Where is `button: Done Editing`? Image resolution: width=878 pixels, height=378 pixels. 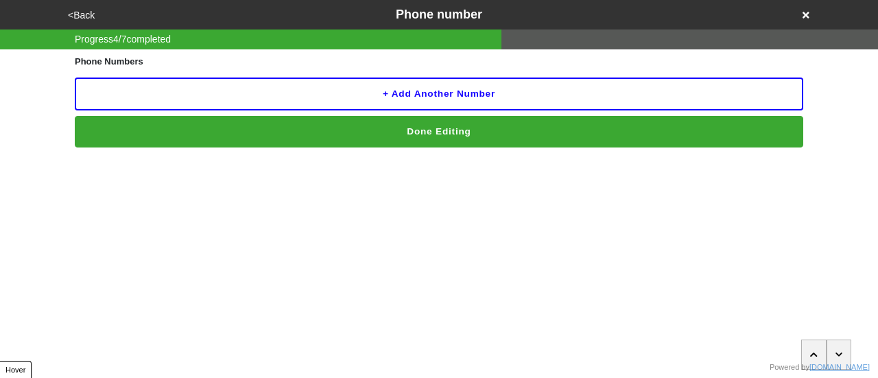 button: Done Editing is located at coordinates (439, 132).